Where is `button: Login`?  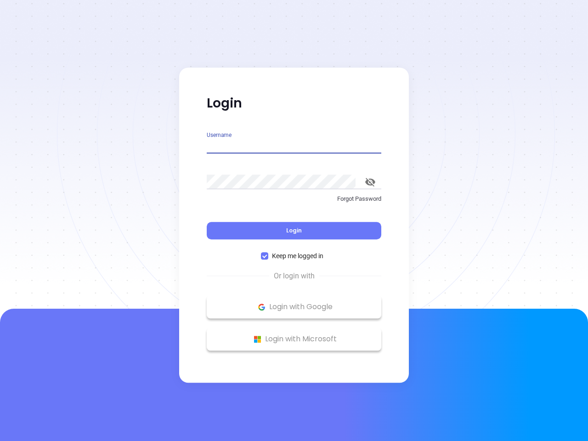
button: Login is located at coordinates (294, 231).